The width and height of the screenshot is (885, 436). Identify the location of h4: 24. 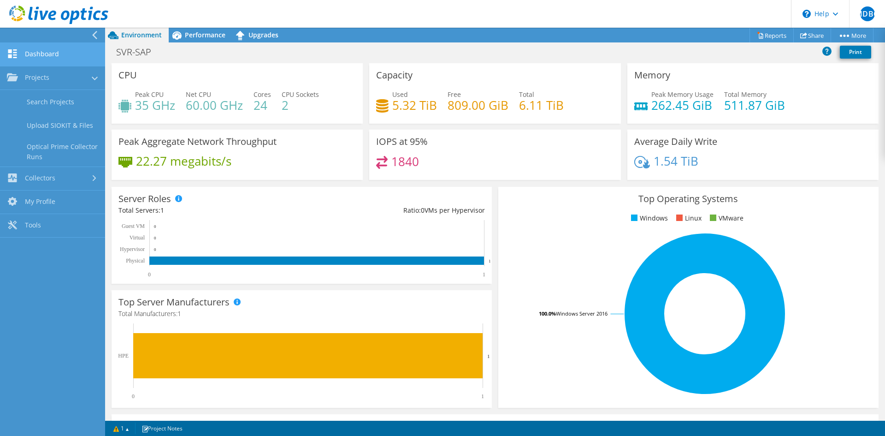
(262, 105).